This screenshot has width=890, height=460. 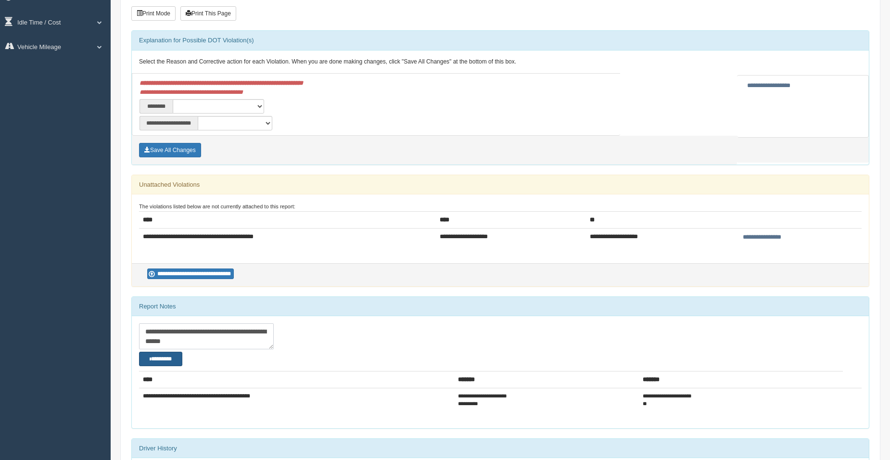 I want to click on button: Print Mode, so click(x=153, y=13).